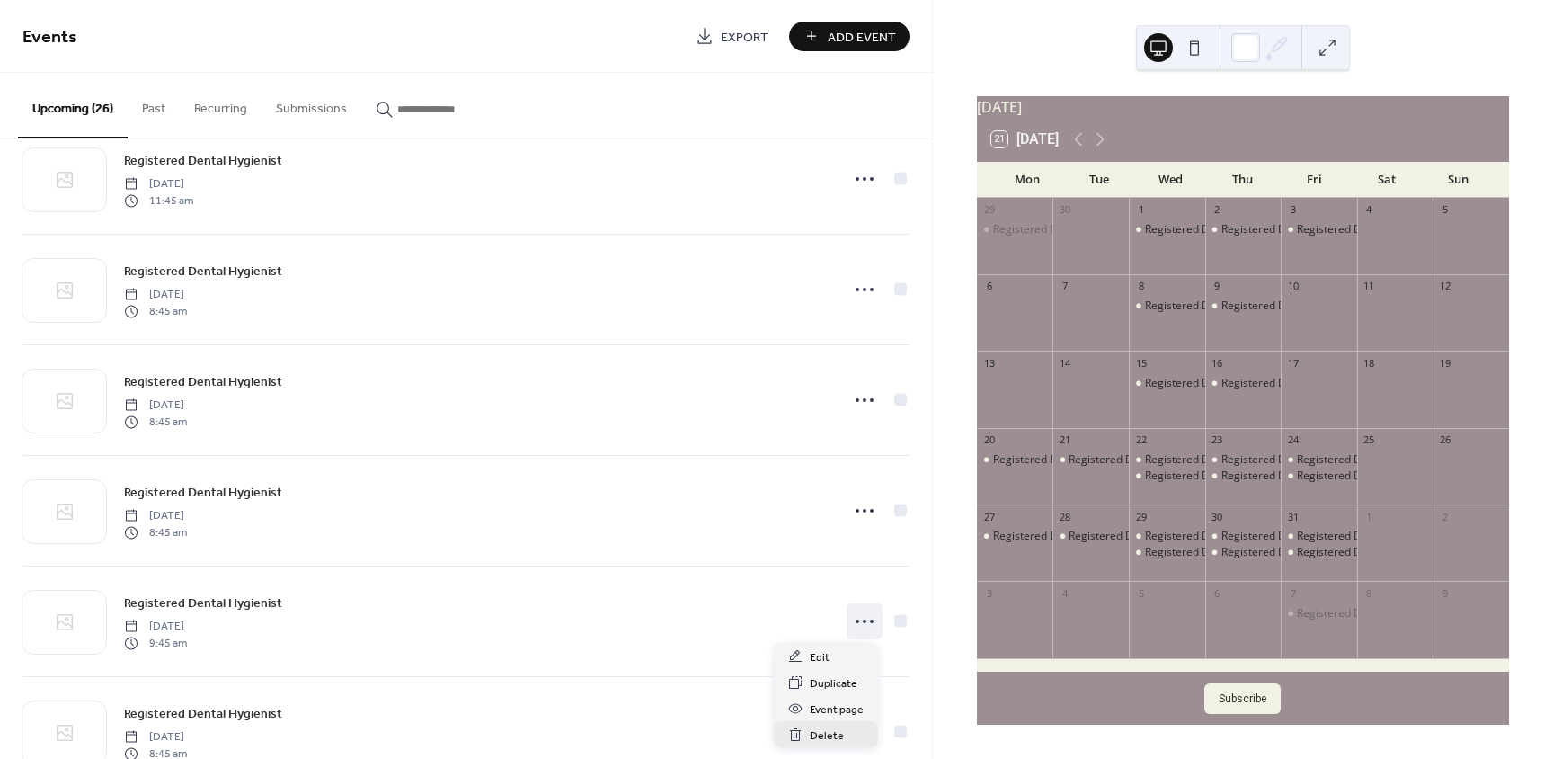 The width and height of the screenshot is (1553, 759). I want to click on span: 11:45 am, so click(158, 200).